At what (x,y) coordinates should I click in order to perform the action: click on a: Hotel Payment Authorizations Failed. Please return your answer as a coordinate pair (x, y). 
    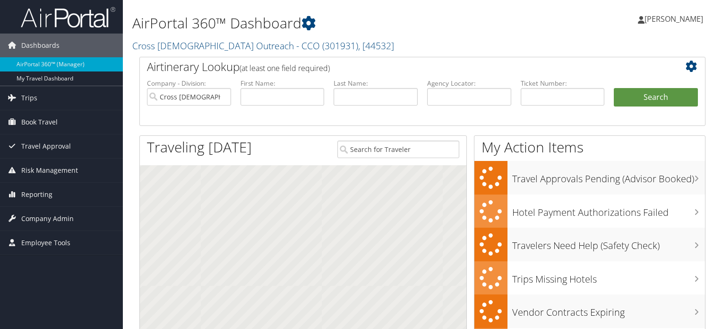
    Looking at the image, I should click on (590, 211).